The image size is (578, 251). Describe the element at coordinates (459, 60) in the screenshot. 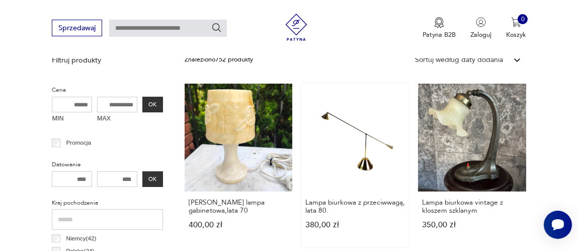

I see `div: Sortuj według daty dodania` at that location.